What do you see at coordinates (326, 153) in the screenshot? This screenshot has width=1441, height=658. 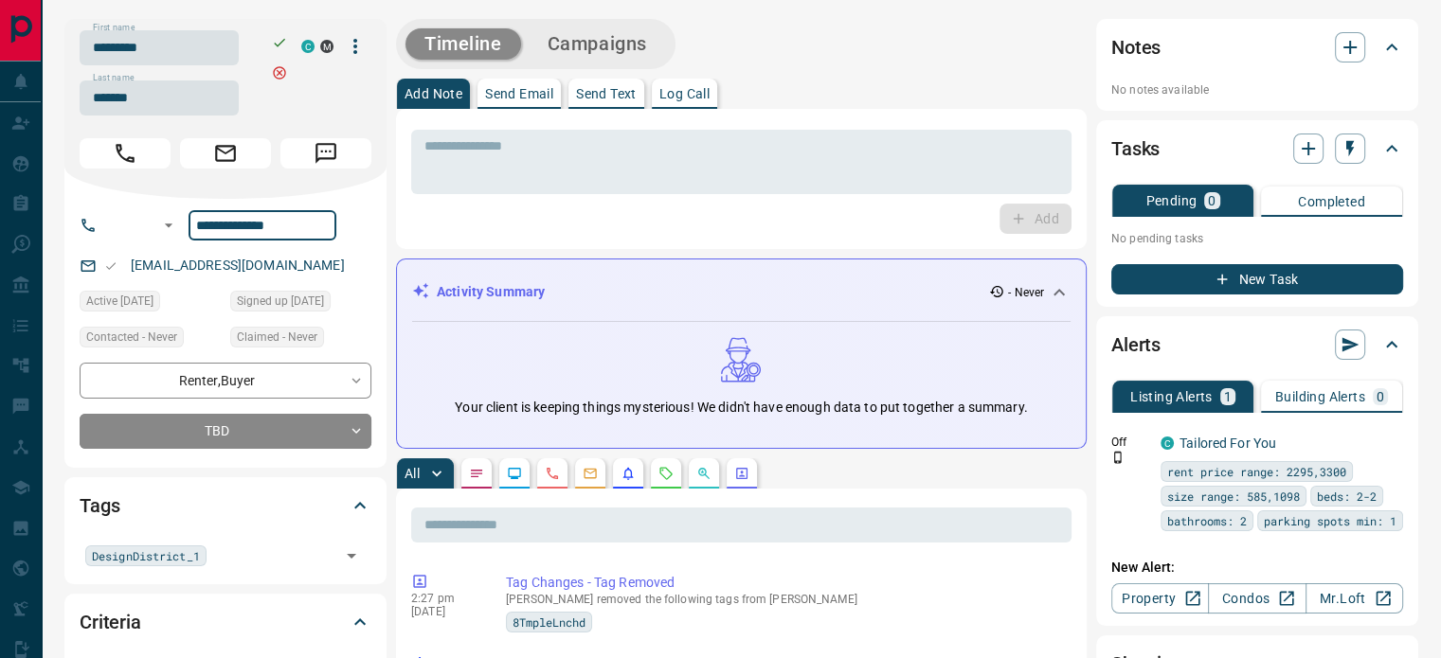 I see `span: Message` at bounding box center [326, 153].